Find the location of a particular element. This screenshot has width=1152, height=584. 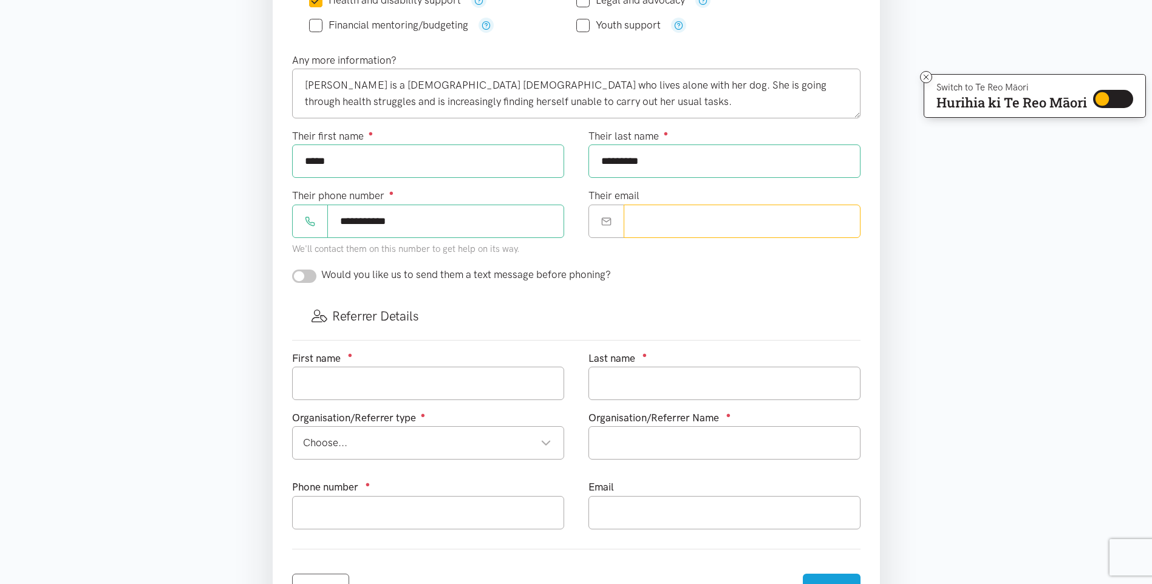

div: Organisation/Referrer type is located at coordinates (428, 418).